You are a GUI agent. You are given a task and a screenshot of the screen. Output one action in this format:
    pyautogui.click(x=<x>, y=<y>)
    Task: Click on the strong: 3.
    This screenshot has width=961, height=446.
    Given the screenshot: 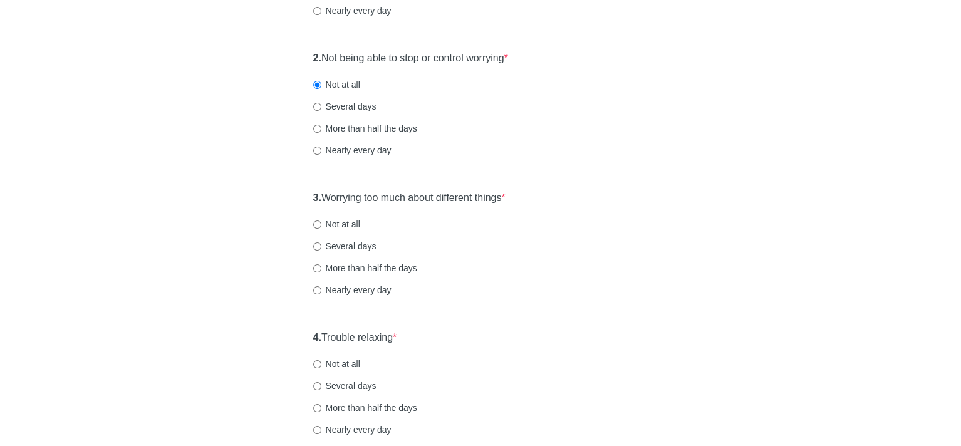 What is the action you would take?
    pyautogui.click(x=317, y=197)
    